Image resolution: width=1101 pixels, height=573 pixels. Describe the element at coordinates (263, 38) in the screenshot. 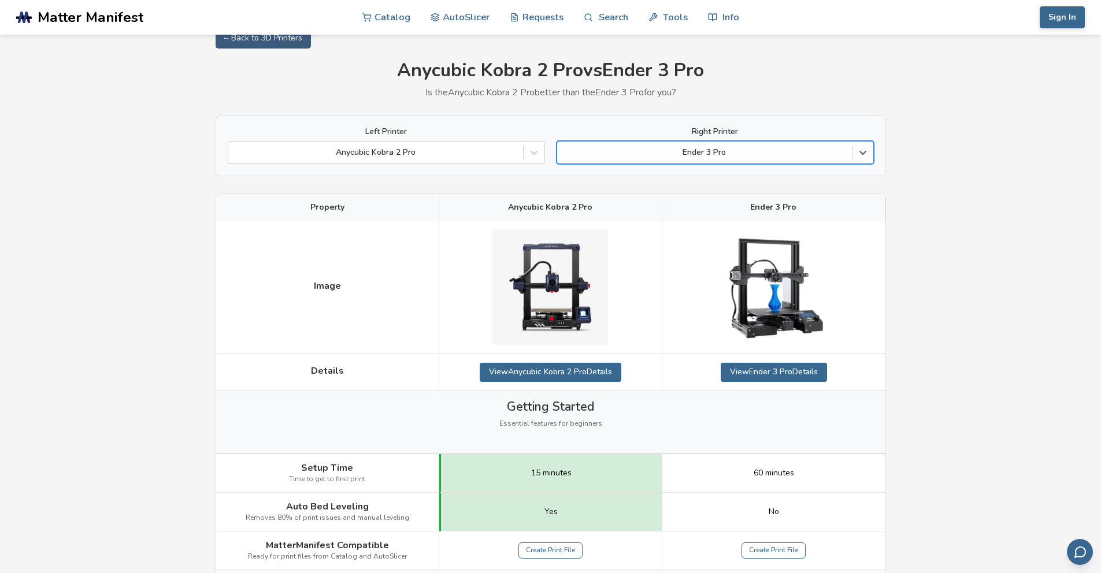

I see `a: ← Back to 3D Printers` at that location.